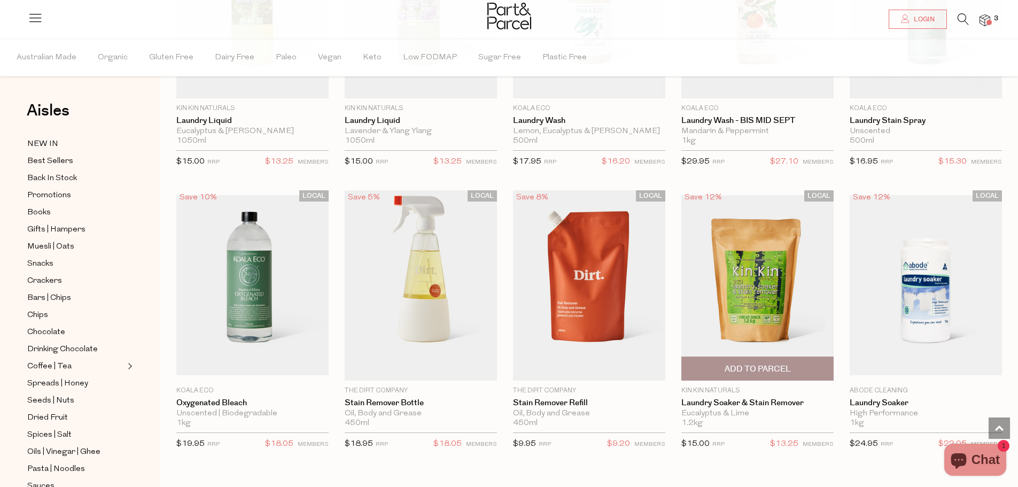 The width and height of the screenshot is (1018, 487). Describe the element at coordinates (48, 418) in the screenshot. I see `span: Dried Fruit` at that location.